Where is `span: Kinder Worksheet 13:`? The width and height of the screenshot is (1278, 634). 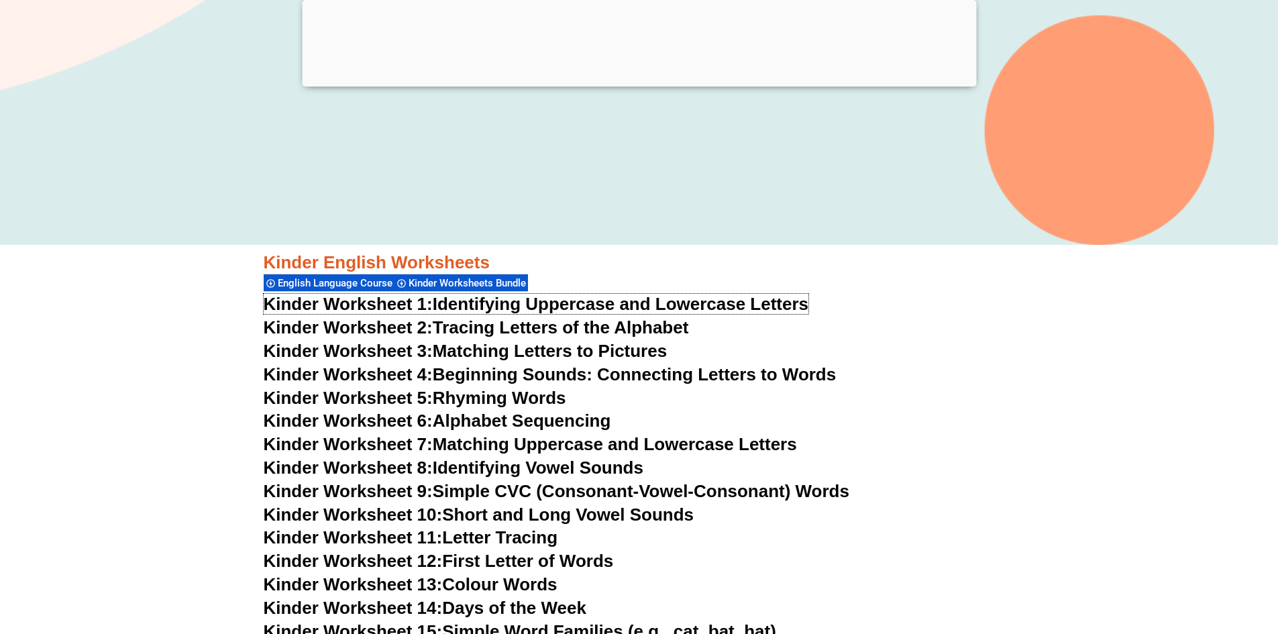 span: Kinder Worksheet 13: is located at coordinates (353, 584).